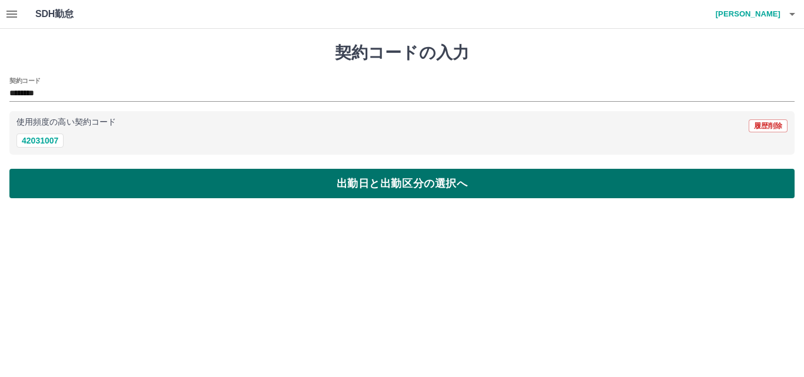 This screenshot has width=804, height=377. I want to click on p: 使用頻度の高い契約コード, so click(66, 122).